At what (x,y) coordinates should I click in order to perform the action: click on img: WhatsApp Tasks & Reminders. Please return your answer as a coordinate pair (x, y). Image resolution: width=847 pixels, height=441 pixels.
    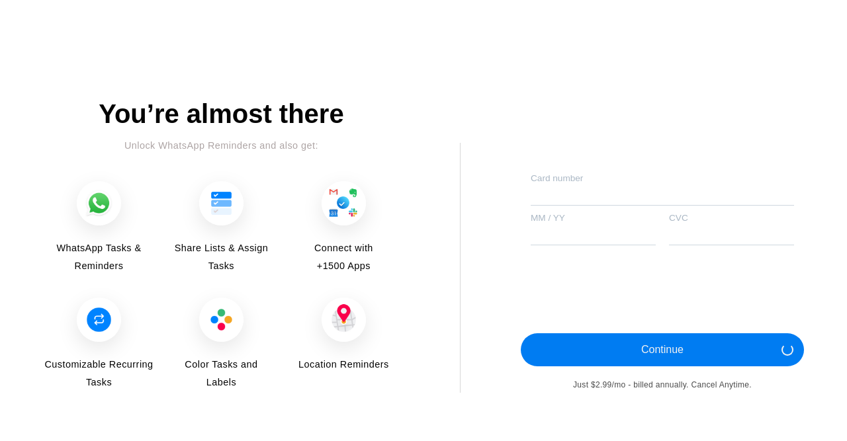
    Looking at the image, I should click on (99, 203).